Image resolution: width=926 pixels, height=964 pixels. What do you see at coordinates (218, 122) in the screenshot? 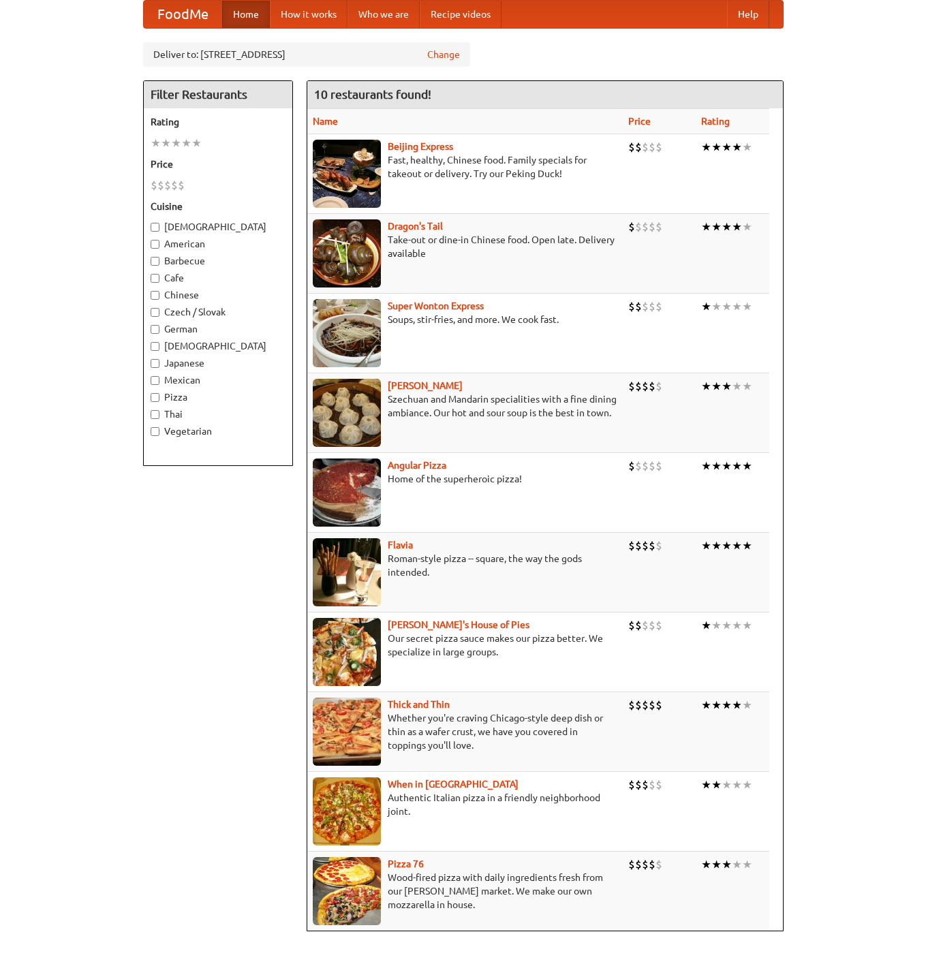
I see `h5: Rating` at bounding box center [218, 122].